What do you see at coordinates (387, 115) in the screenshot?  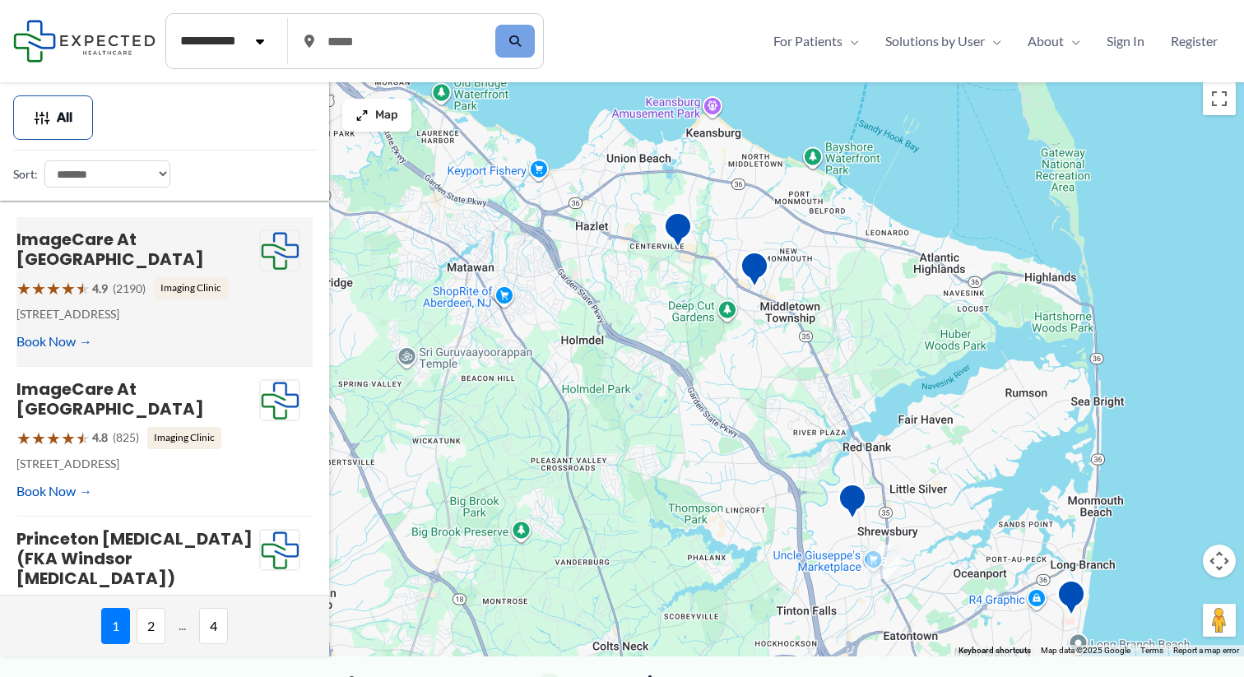 I see `span: Map` at bounding box center [387, 115].